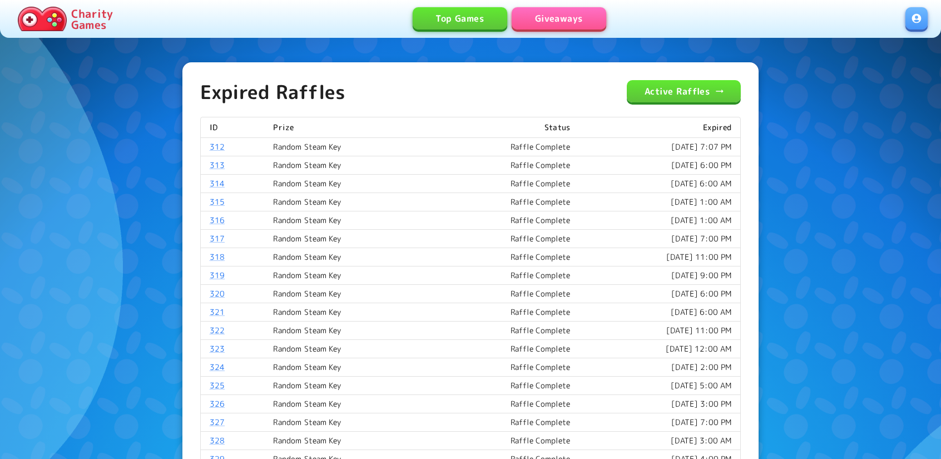 This screenshot has width=941, height=459. Describe the element at coordinates (217, 238) in the screenshot. I see `a: 317` at that location.